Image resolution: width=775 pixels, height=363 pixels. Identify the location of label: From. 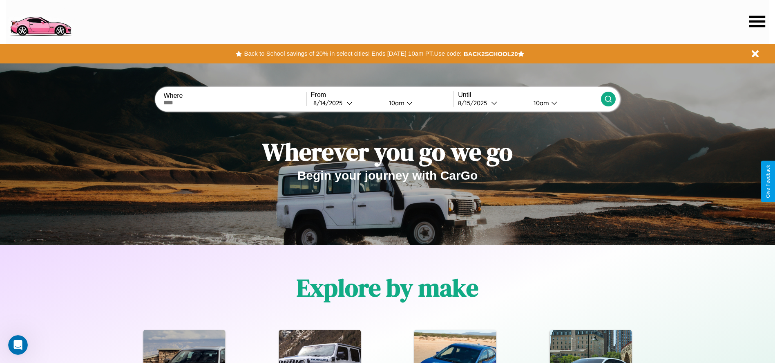
(382, 95).